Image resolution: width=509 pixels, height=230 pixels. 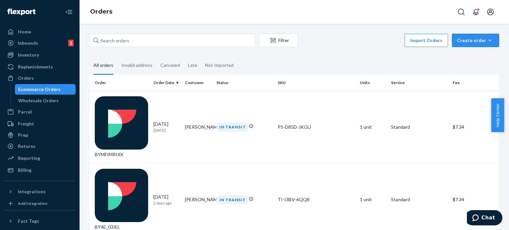 I want to click on div: Customer, so click(x=198, y=82).